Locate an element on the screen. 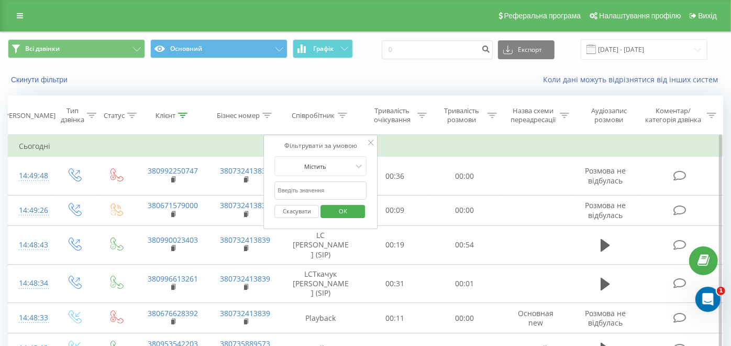  td: 00:01 is located at coordinates (464, 283).